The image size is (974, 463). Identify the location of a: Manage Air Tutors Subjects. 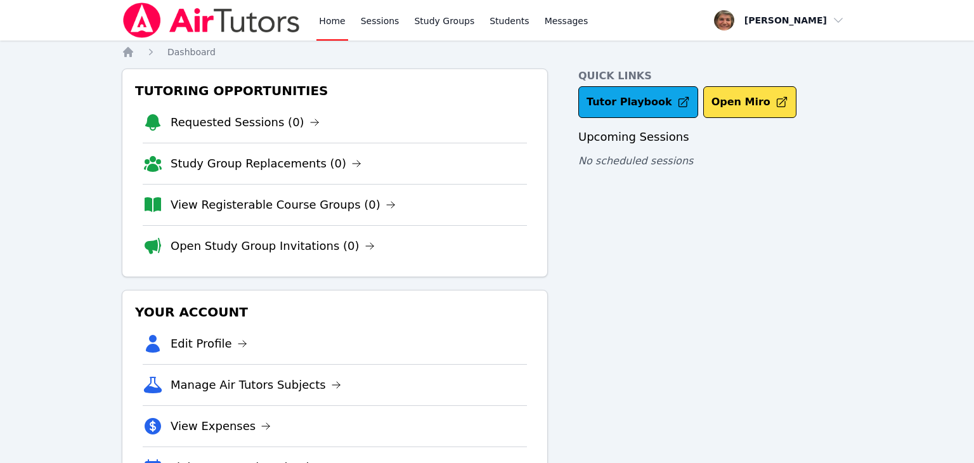
(256, 385).